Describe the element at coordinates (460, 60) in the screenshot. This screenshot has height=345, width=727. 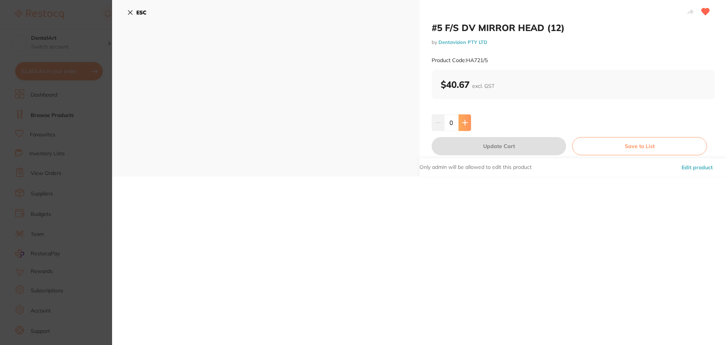
I see `small: Product Code: HA721/5` at that location.